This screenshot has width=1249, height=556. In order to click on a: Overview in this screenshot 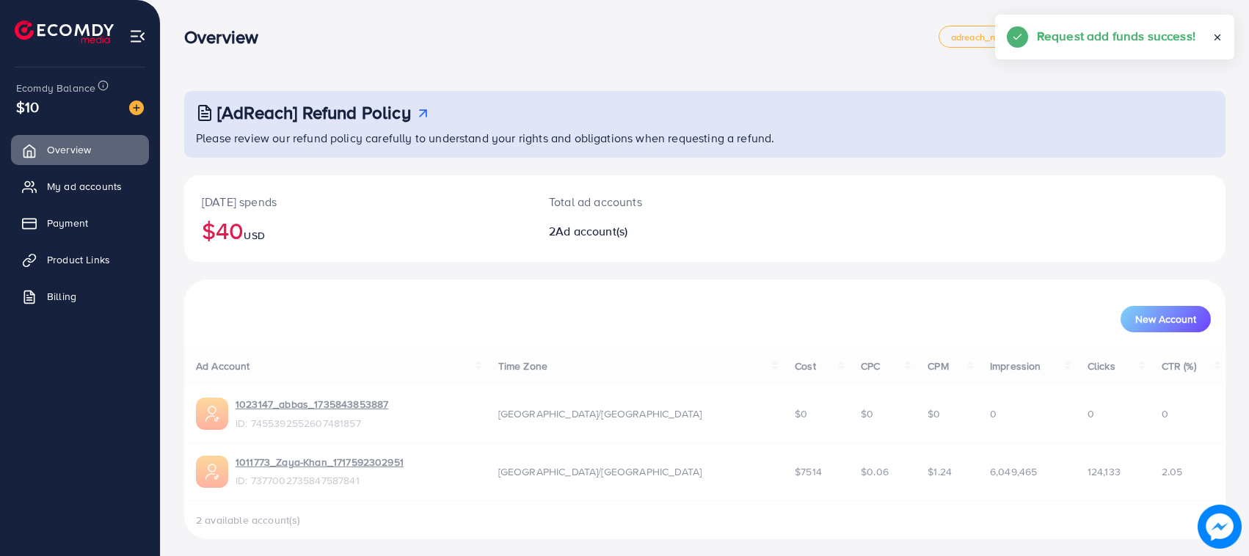, I will do `click(80, 150)`.